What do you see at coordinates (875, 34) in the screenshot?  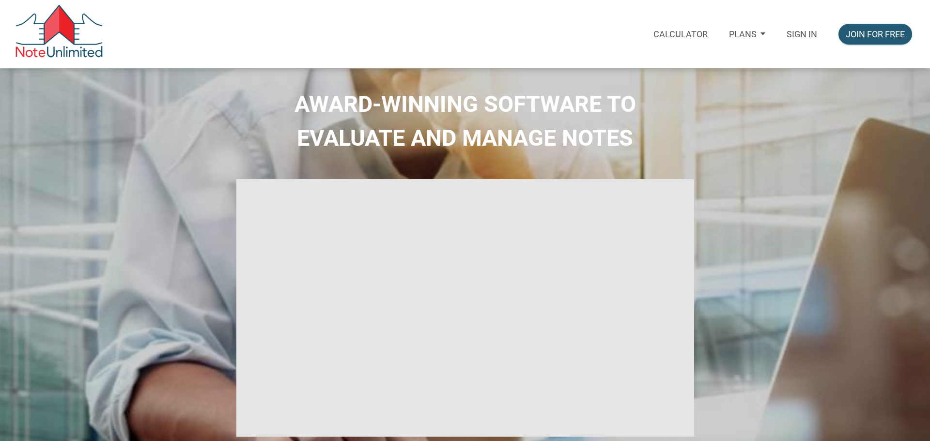 I see `button: Join for free` at bounding box center [875, 34].